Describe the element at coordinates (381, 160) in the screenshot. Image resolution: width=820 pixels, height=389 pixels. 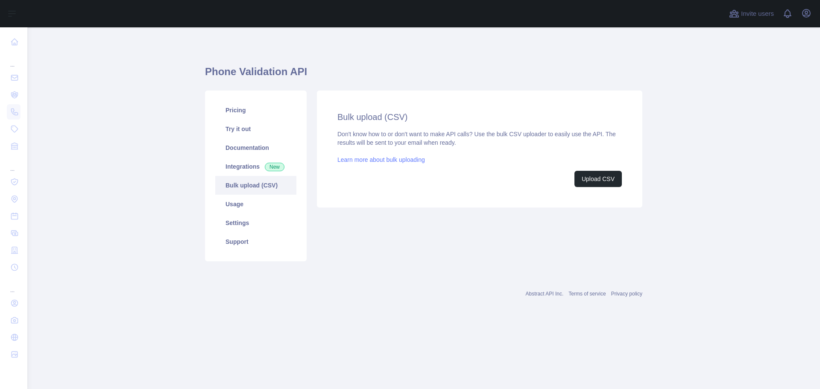
I see `a: Learn more about bulk uploading` at that location.